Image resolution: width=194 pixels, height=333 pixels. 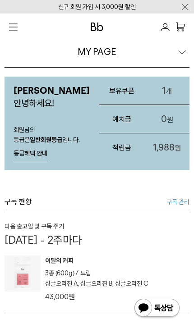 What do you see at coordinates (97, 27) in the screenshot?
I see `img: 로고` at bounding box center [97, 27].